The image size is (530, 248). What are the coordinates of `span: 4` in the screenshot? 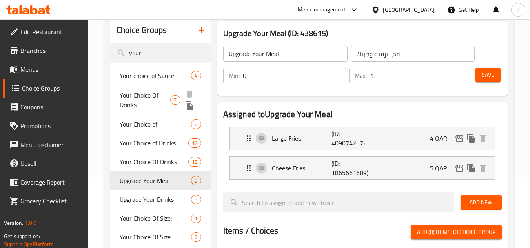 It's located at (196, 76).